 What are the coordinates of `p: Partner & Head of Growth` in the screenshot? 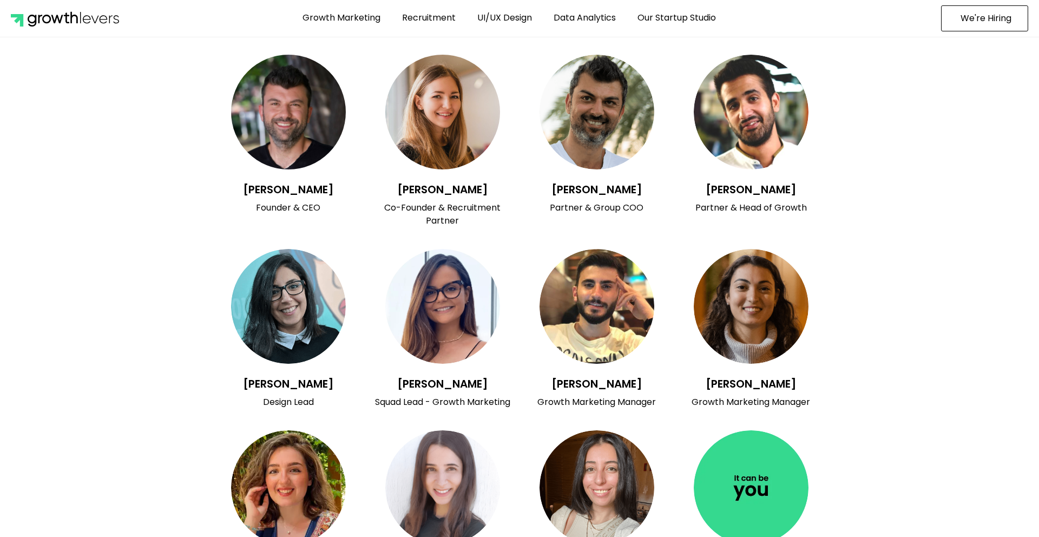 It's located at (750, 208).